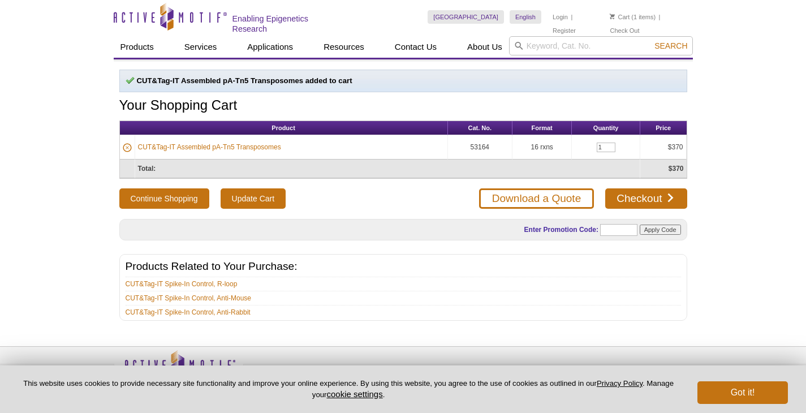  Describe the element at coordinates (564, 31) in the screenshot. I see `a: Register` at that location.